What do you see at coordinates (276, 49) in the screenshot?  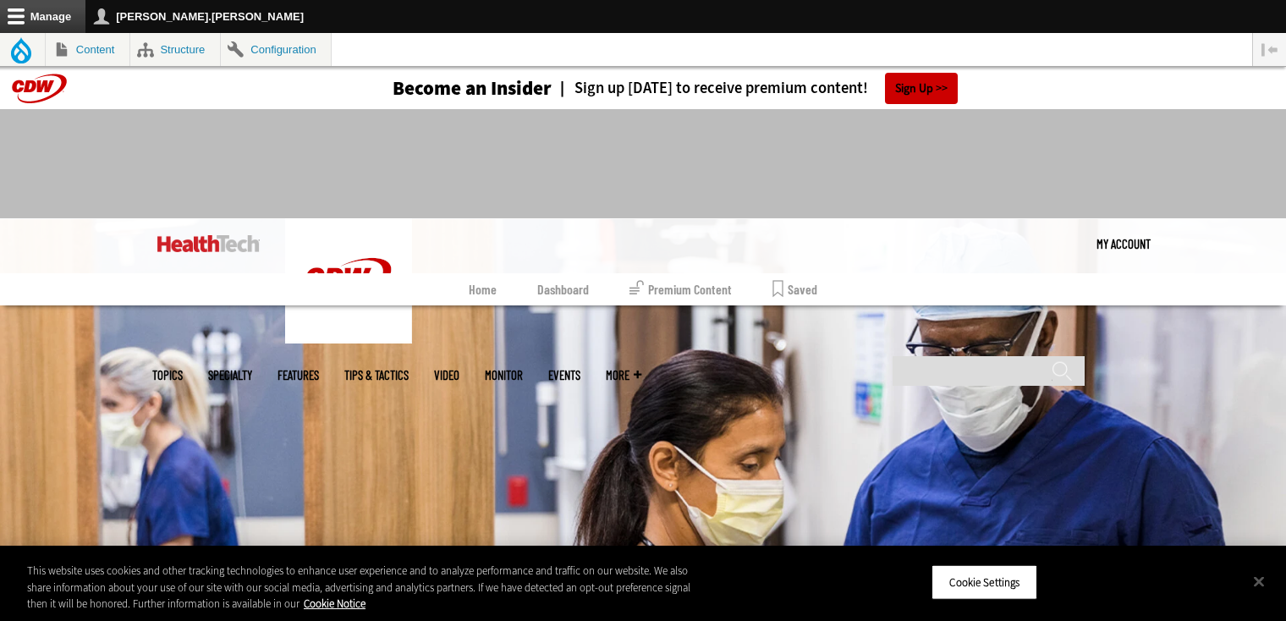 I see `a: Configuration` at bounding box center [276, 49].